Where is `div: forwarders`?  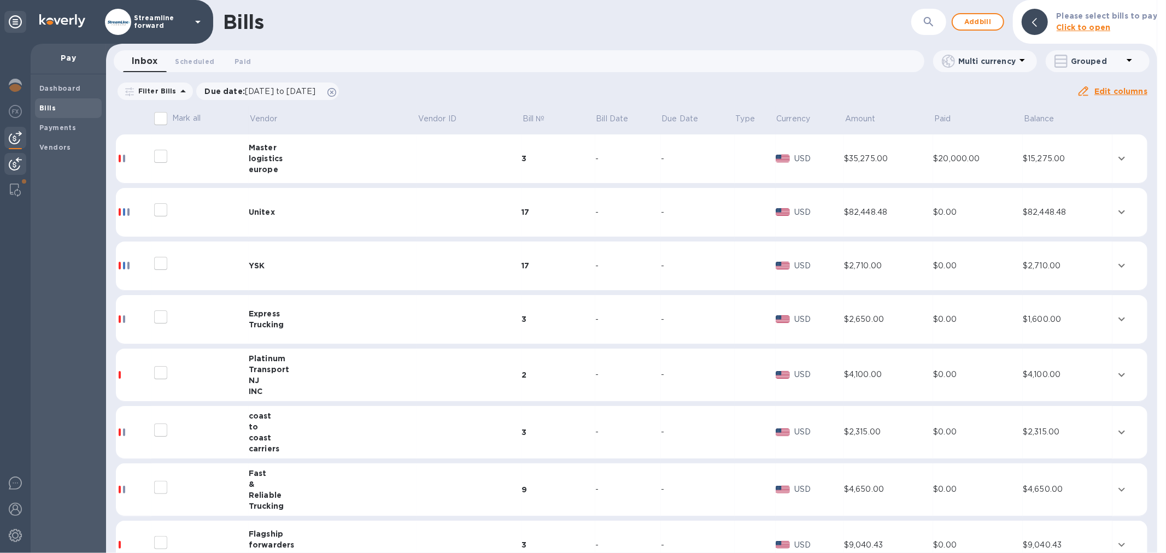 div: forwarders is located at coordinates (333, 545).